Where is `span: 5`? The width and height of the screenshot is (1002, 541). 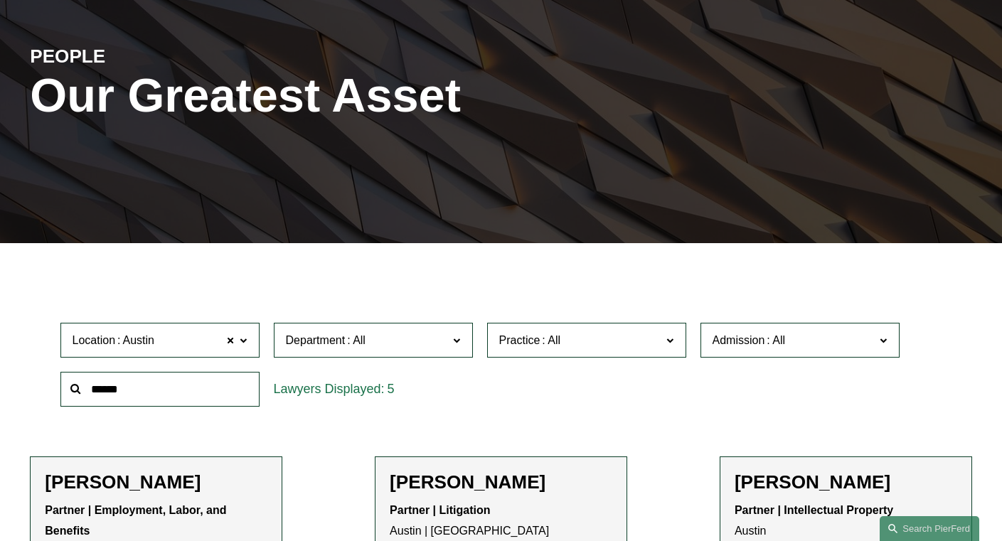
span: 5 is located at coordinates (391, 389).